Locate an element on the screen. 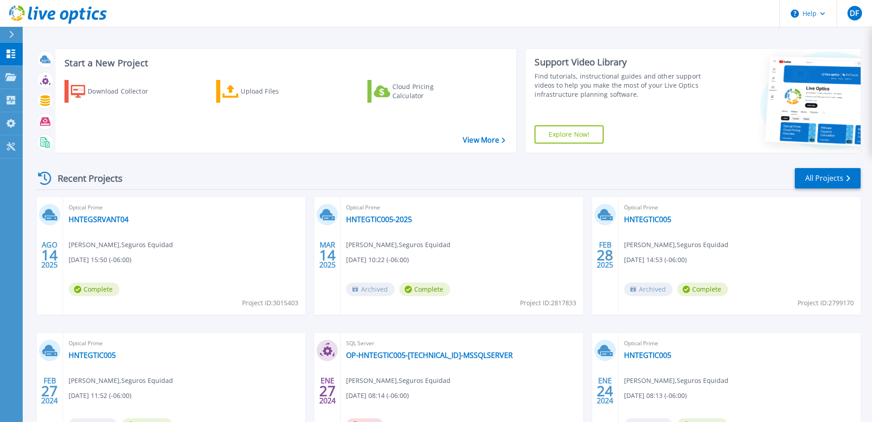 This screenshot has width=872, height=422. a: Upload Files is located at coordinates (266, 91).